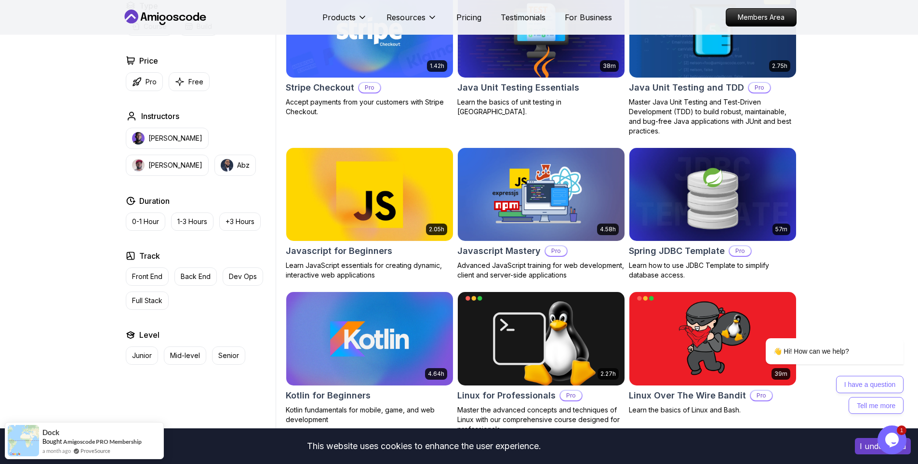  What do you see at coordinates (196, 82) in the screenshot?
I see `p: Free` at bounding box center [196, 82].